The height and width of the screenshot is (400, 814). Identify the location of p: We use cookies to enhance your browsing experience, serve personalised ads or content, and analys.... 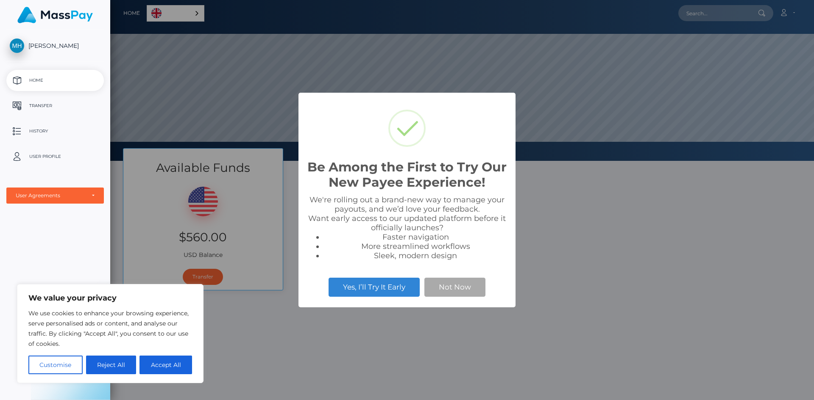
(110, 329).